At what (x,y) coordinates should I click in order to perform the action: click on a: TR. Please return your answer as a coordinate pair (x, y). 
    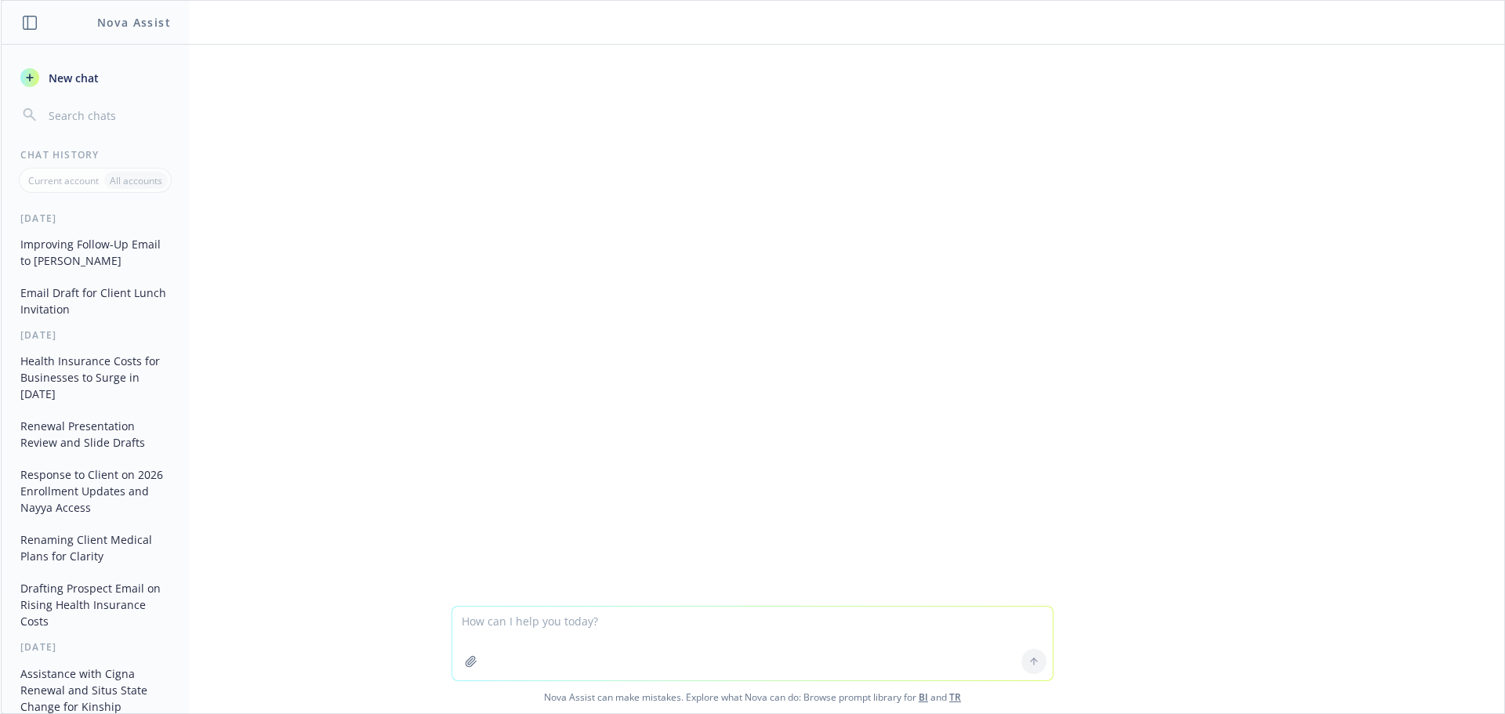
    Looking at the image, I should click on (955, 697).